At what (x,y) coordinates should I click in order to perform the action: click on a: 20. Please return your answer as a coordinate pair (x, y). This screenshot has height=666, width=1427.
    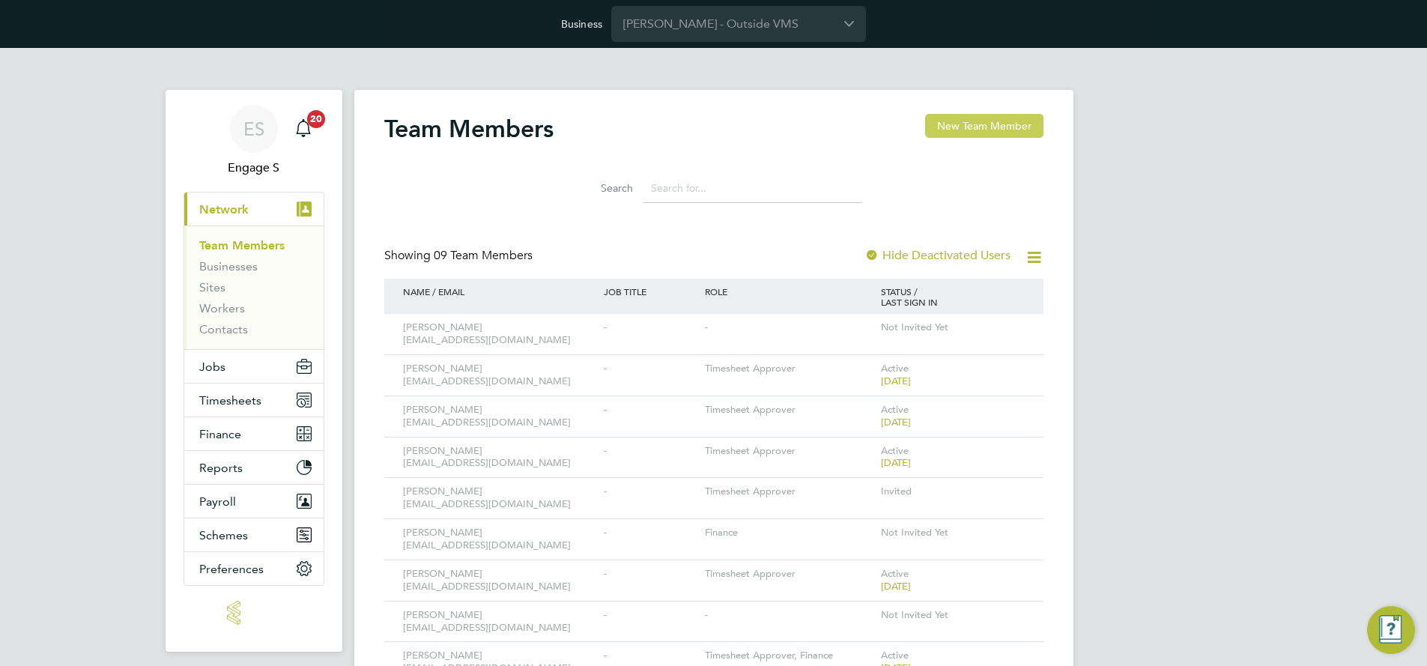
    Looking at the image, I should click on (303, 129).